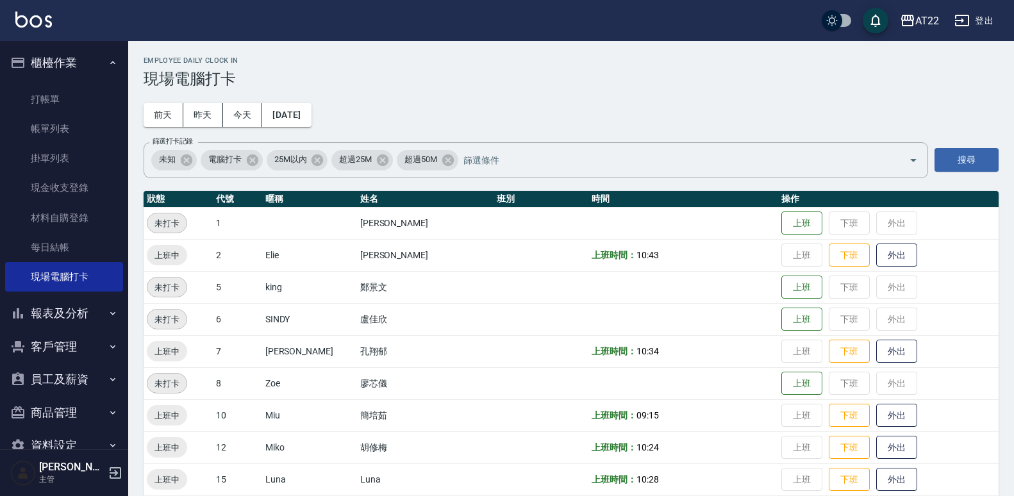 The width and height of the screenshot is (1014, 496). Describe the element at coordinates (425, 447) in the screenshot. I see `td: 胡修梅` at that location.